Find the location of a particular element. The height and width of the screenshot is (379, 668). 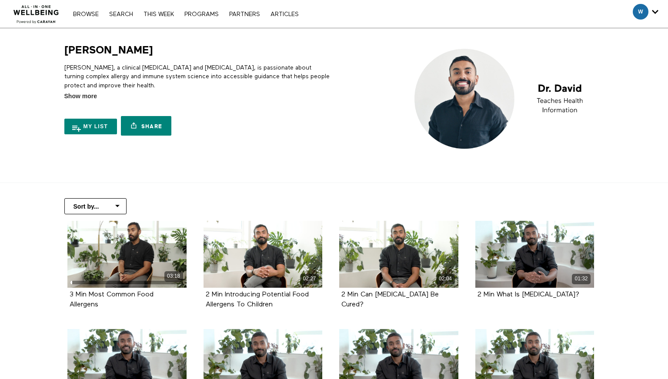

a: 2 Min Introducing Potential Food Allergens To Children is located at coordinates (257, 300).